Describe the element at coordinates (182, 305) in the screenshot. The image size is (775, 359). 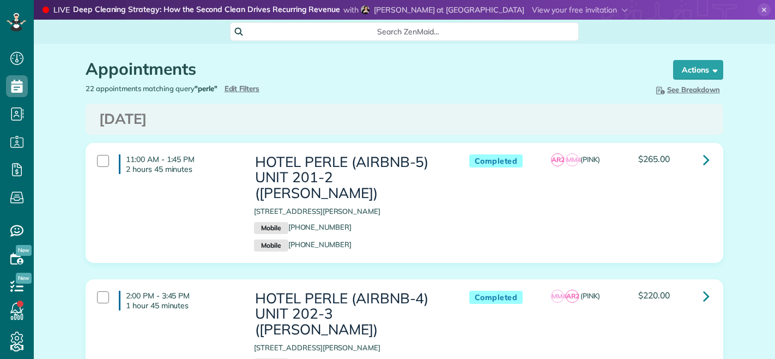
I see `p: 1 hour 45 minutes` at that location.